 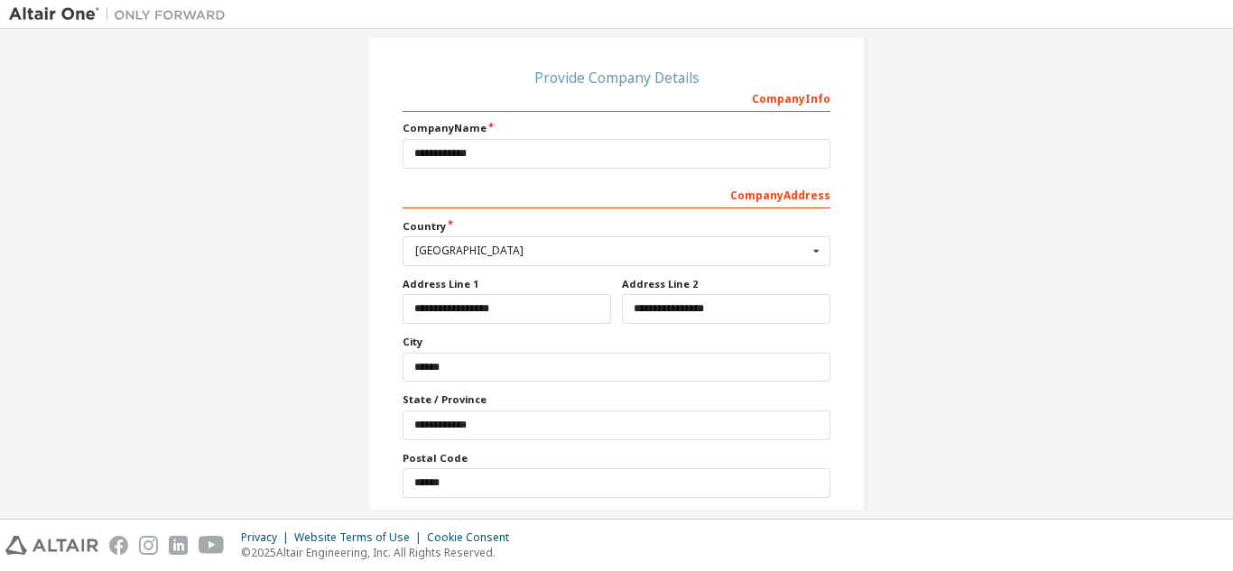 What do you see at coordinates (178, 545) in the screenshot?
I see `img: linkedin.svg` at bounding box center [178, 545].